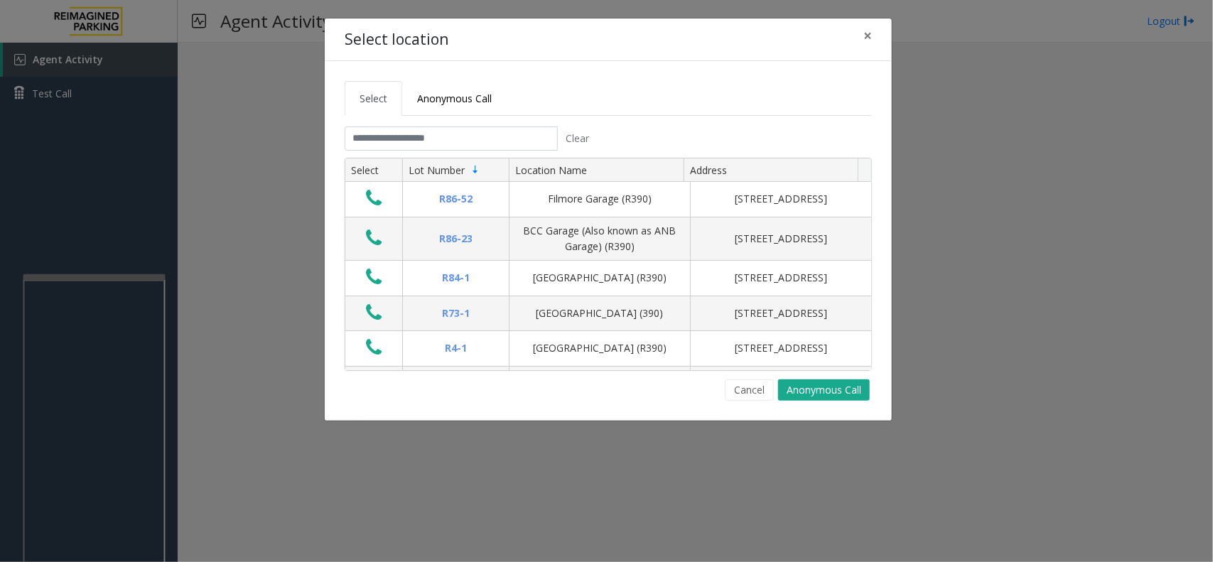  What do you see at coordinates (455, 278) in the screenshot?
I see `div: R84-1` at bounding box center [455, 278].